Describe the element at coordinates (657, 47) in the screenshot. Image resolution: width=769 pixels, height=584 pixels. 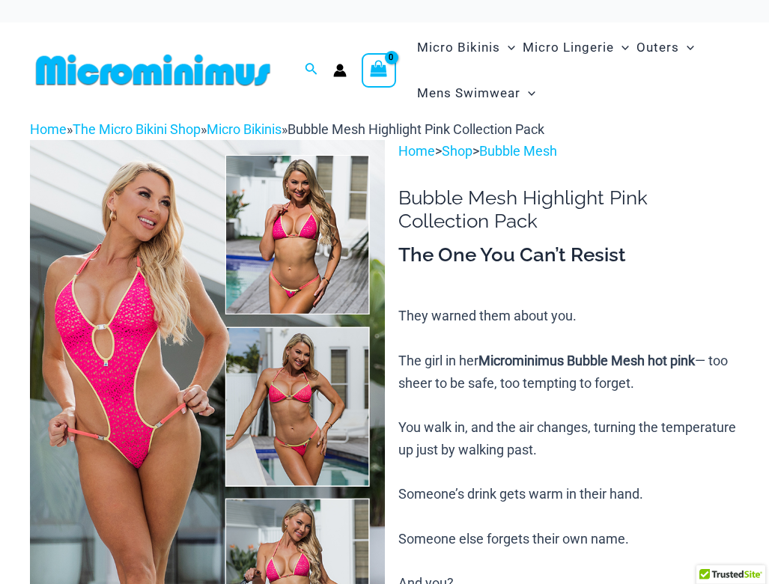
I see `span: Outers` at that location.